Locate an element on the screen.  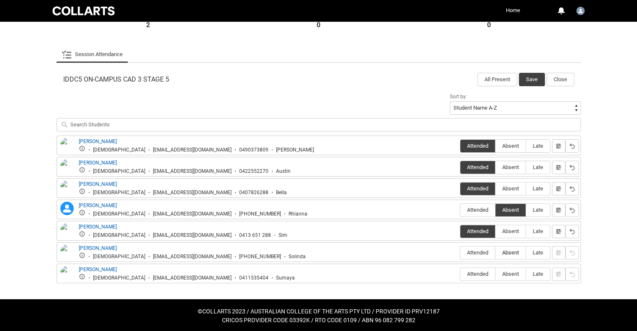
div: Rhianna is located at coordinates (298, 214).